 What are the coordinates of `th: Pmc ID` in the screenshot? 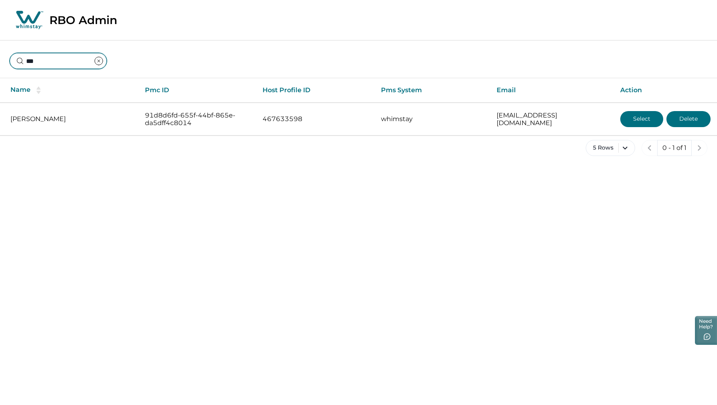 It's located at (197, 90).